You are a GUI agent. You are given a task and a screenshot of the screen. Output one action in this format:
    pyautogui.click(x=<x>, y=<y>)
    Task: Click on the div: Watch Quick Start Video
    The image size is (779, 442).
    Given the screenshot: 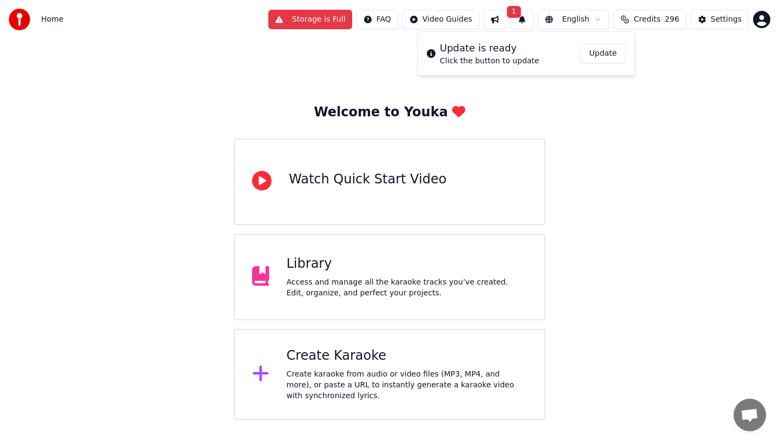 What is the action you would take?
    pyautogui.click(x=367, y=180)
    